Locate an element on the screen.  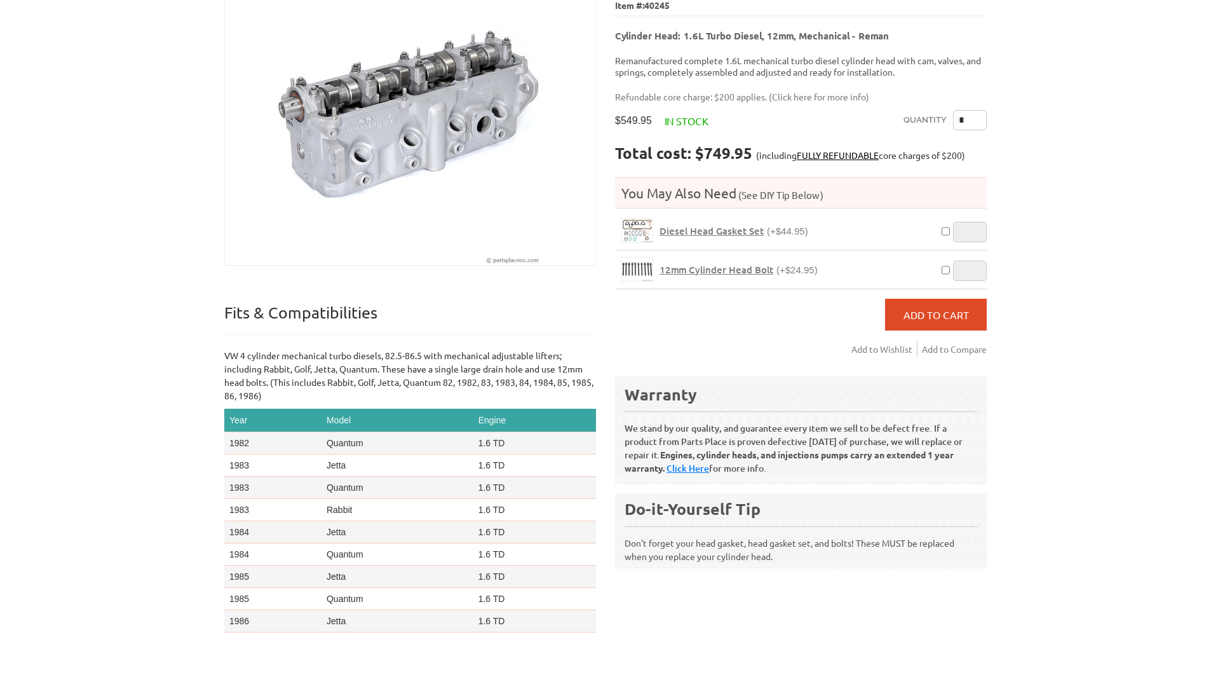
b: Engines, cylinder heads, and injections pumps carry an extended 1 year warranty. is located at coordinates (789, 461).